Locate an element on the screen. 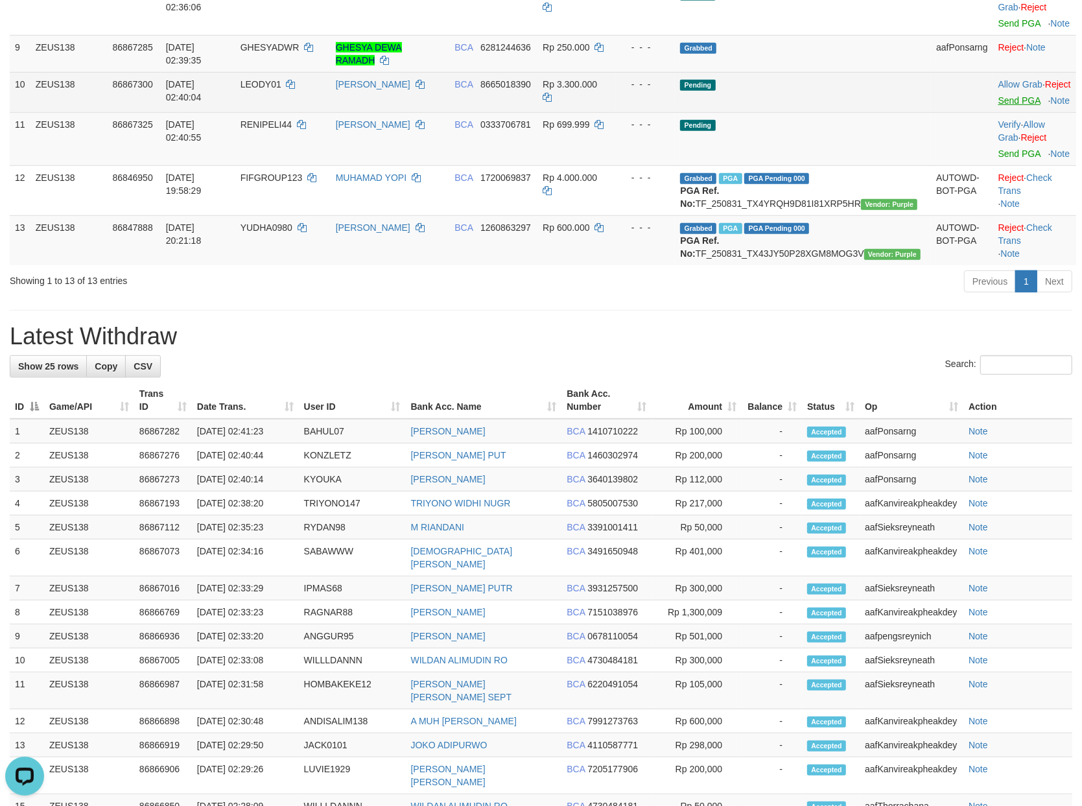 The width and height of the screenshot is (1082, 806). td: 13 is located at coordinates (27, 745).